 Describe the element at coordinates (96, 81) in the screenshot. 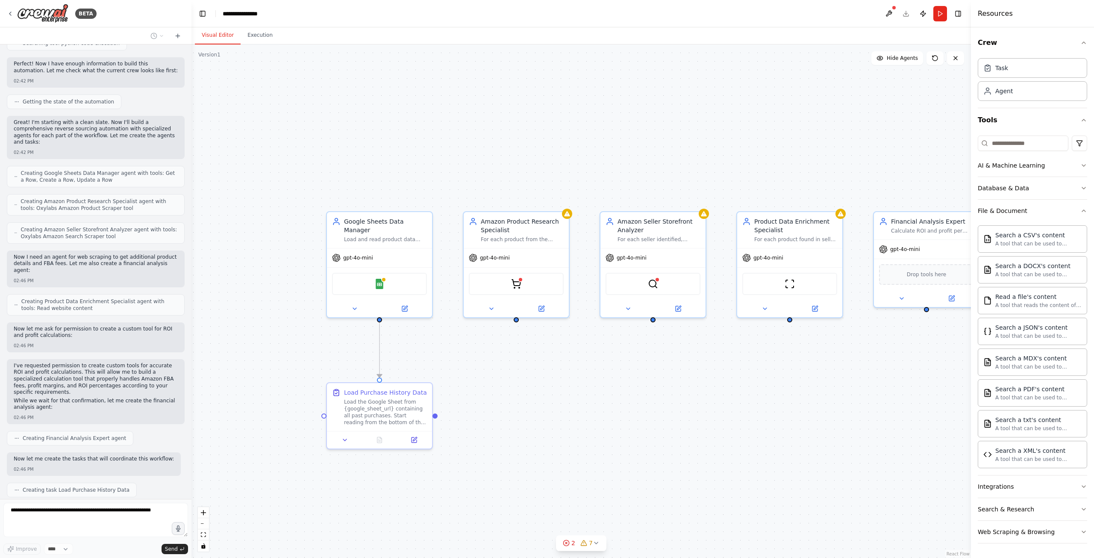

I see `div: 02:42 PM` at that location.